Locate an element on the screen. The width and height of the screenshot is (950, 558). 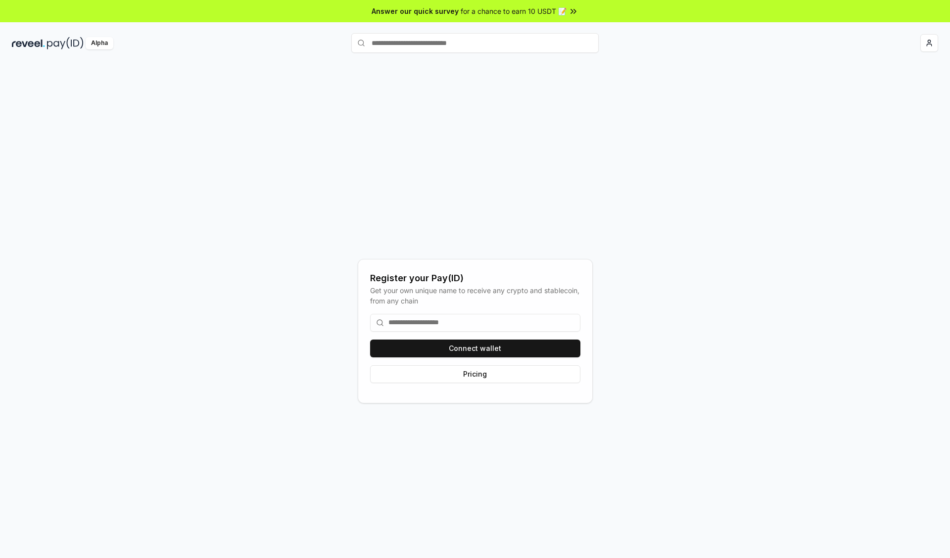
span: for a chance to earn 10 USDT 📝 is located at coordinates (513, 11).